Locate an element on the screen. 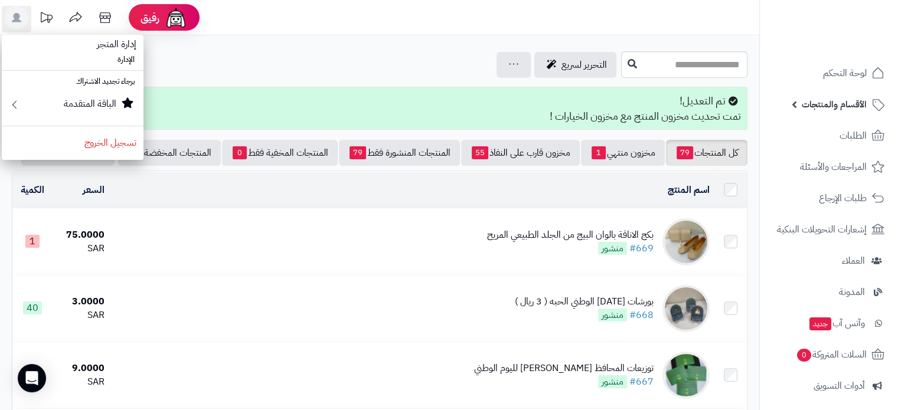 The height and width of the screenshot is (410, 898). a: اسم المنتج is located at coordinates (689, 190).